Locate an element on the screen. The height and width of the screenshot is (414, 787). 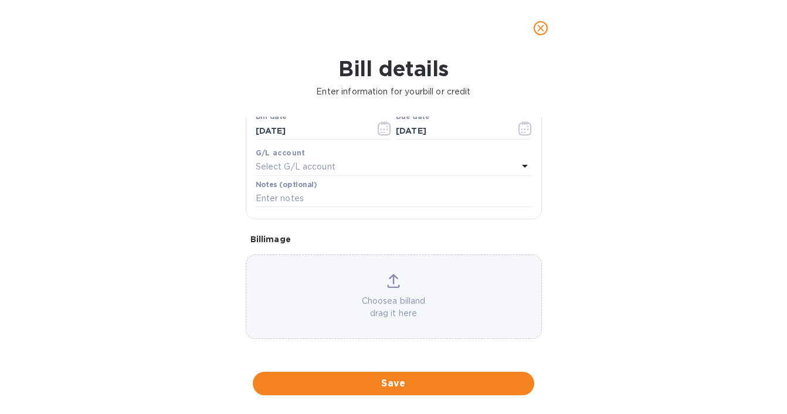
b: G/L account is located at coordinates (280, 153).